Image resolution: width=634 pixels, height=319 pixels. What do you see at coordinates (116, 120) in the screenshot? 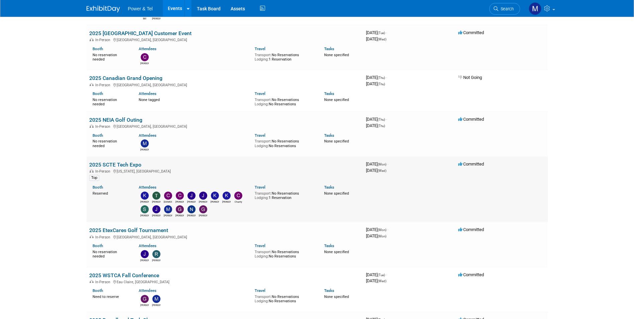
I see `a: 2025 NEIA Golf Outing` at bounding box center [116, 120].